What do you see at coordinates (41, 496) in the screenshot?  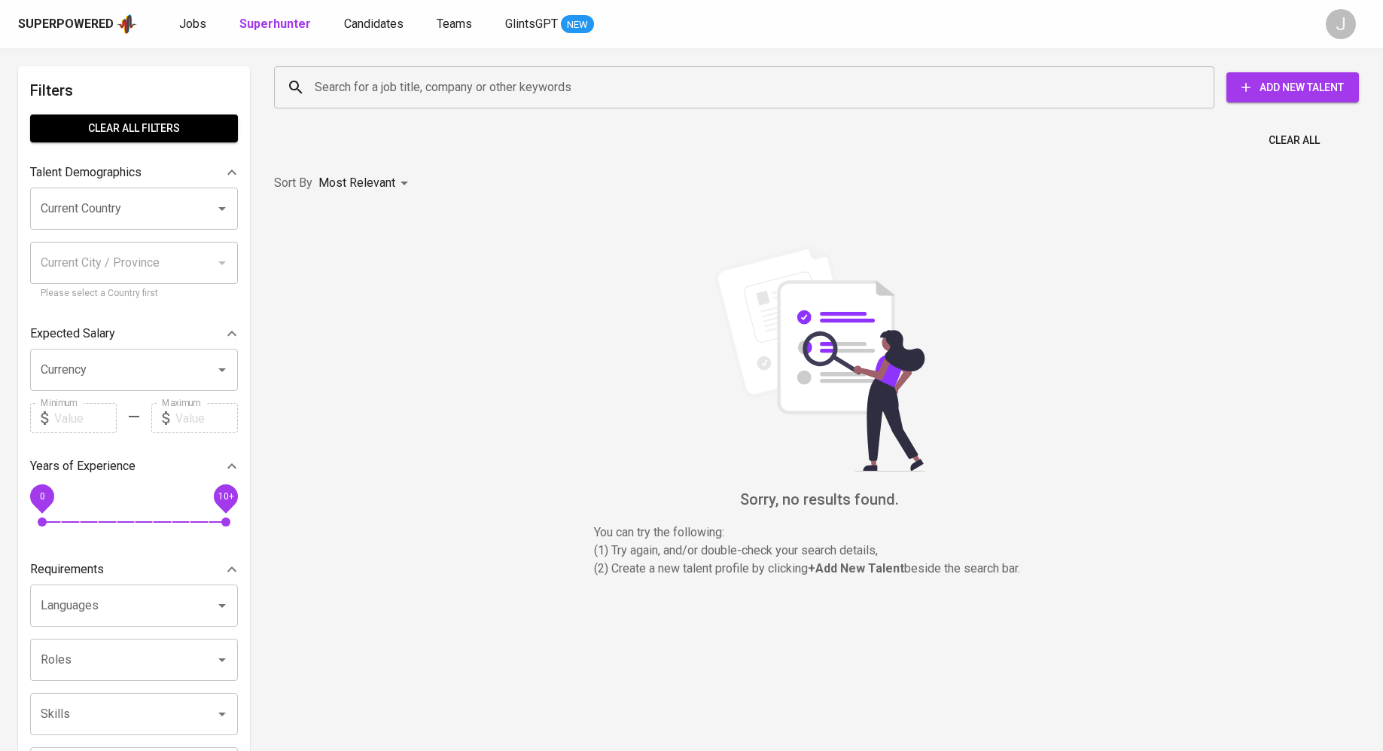 I see `span: 0` at bounding box center [41, 496].